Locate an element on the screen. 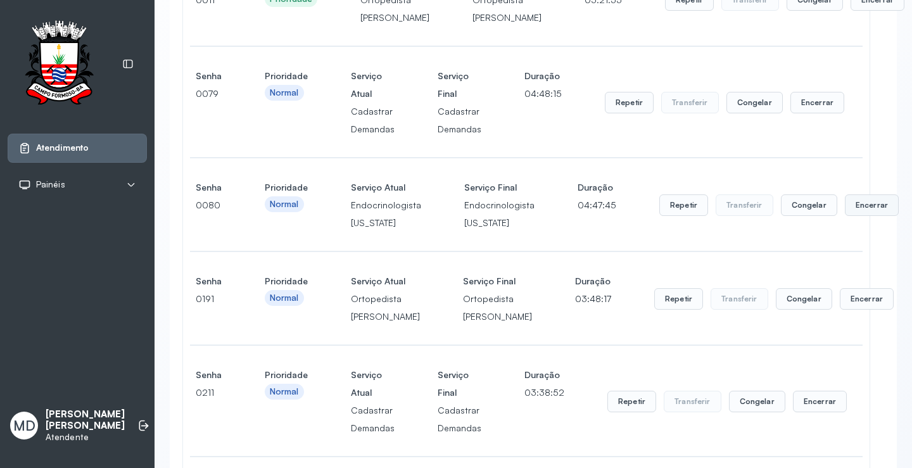  p: 0211 is located at coordinates (208, 393).